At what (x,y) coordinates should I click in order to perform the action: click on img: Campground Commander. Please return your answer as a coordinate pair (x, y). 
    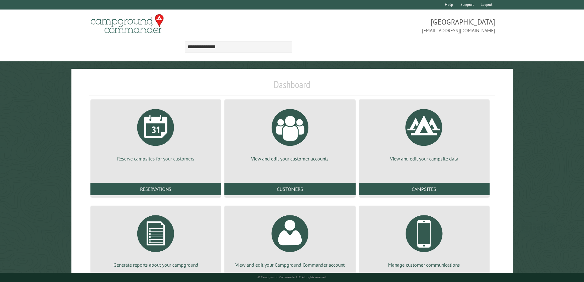
    Looking at the image, I should click on (127, 24).